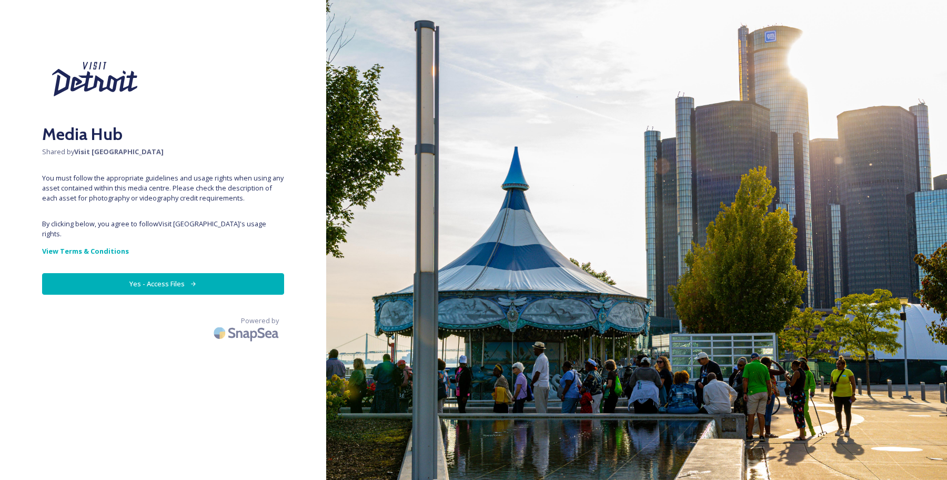 The height and width of the screenshot is (480, 947). Describe the element at coordinates (163, 251) in the screenshot. I see `a: View Terms & Conditions` at that location.